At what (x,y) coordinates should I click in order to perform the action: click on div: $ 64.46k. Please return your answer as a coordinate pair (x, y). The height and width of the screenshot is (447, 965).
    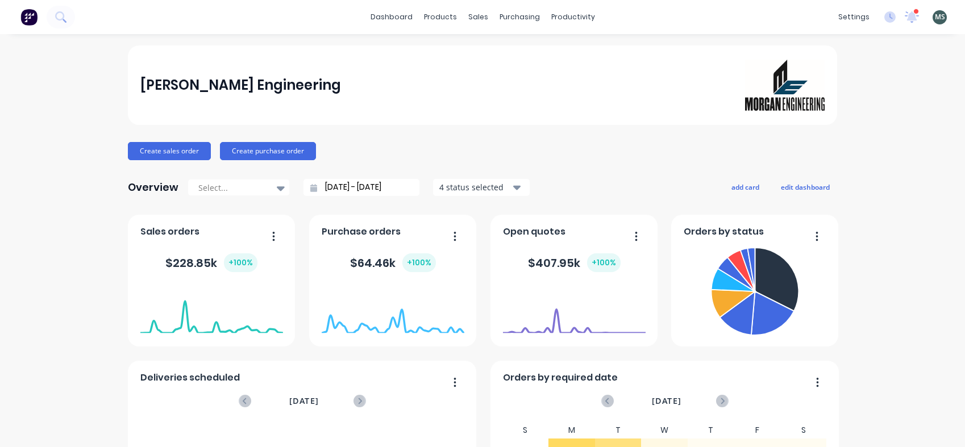
    Looking at the image, I should click on (393, 263).